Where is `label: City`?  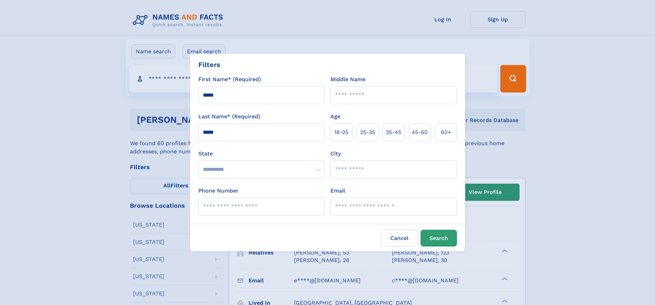 label: City is located at coordinates (335, 154).